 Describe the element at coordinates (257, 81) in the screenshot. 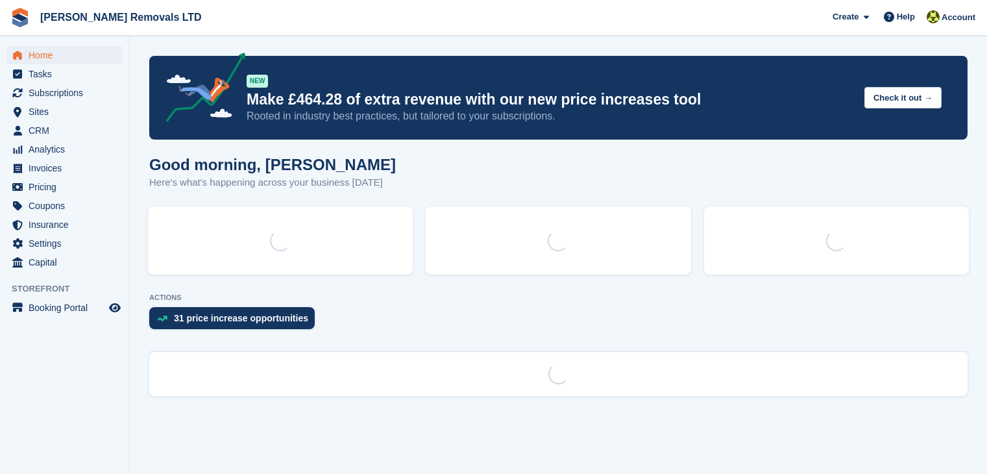

I see `div: NEW` at that location.